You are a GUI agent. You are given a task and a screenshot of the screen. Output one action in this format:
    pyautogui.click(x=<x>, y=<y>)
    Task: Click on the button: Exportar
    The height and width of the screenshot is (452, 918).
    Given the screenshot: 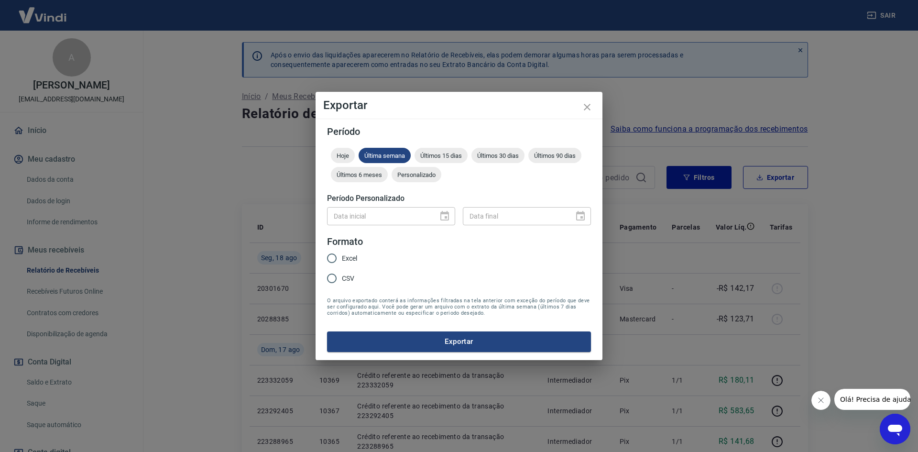 What is the action you would take?
    pyautogui.click(x=459, y=341)
    